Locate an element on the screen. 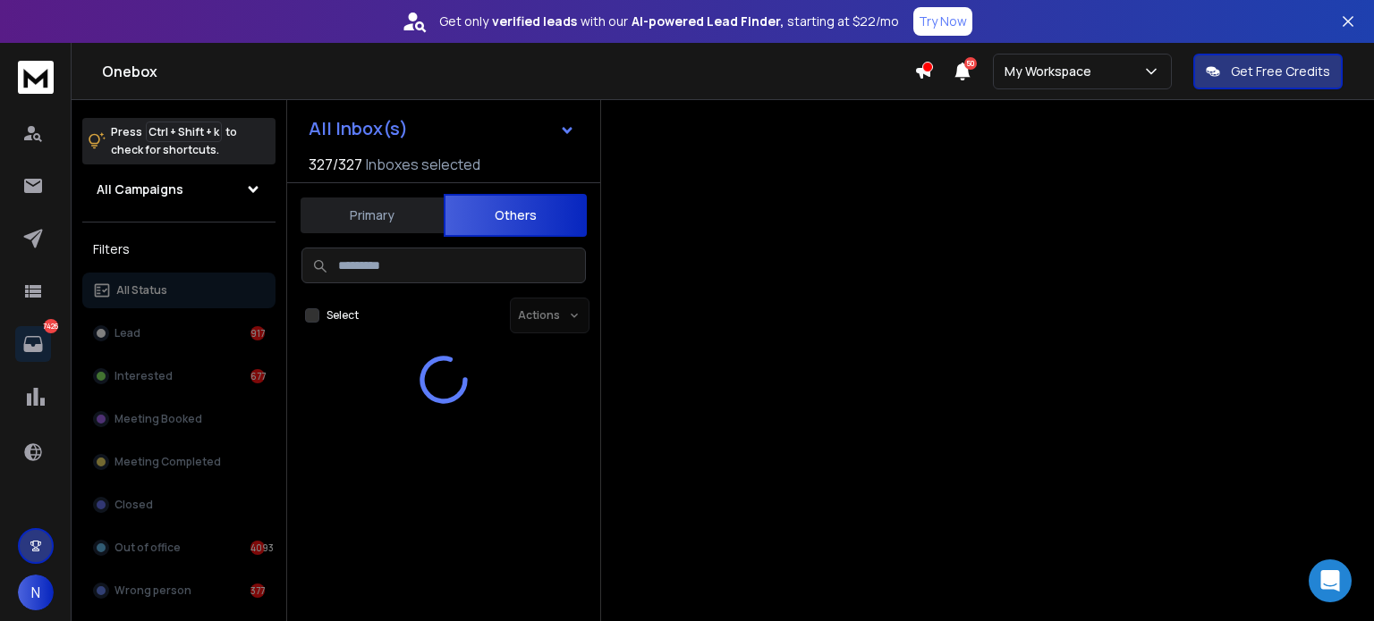 This screenshot has width=1374, height=621. strong: AI-powered Lead Finder, is located at coordinates (707, 21).